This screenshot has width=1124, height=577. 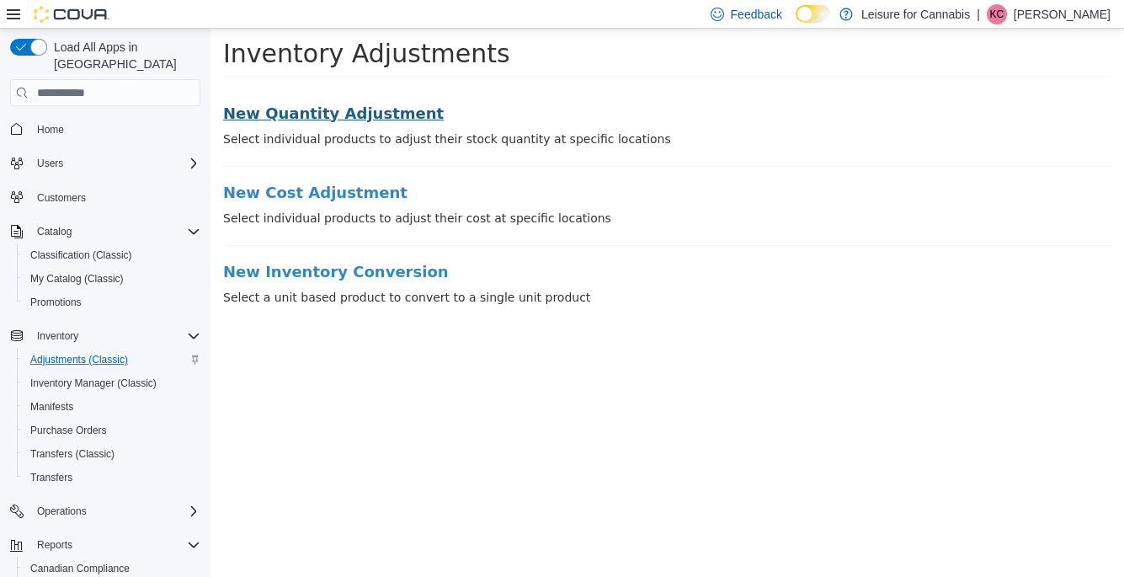 I want to click on h3: New Inventory Conversion, so click(x=456, y=243).